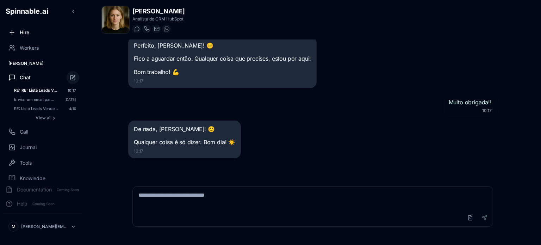  What do you see at coordinates (32, 178) in the screenshot?
I see `span: Knowledge` at bounding box center [32, 178].